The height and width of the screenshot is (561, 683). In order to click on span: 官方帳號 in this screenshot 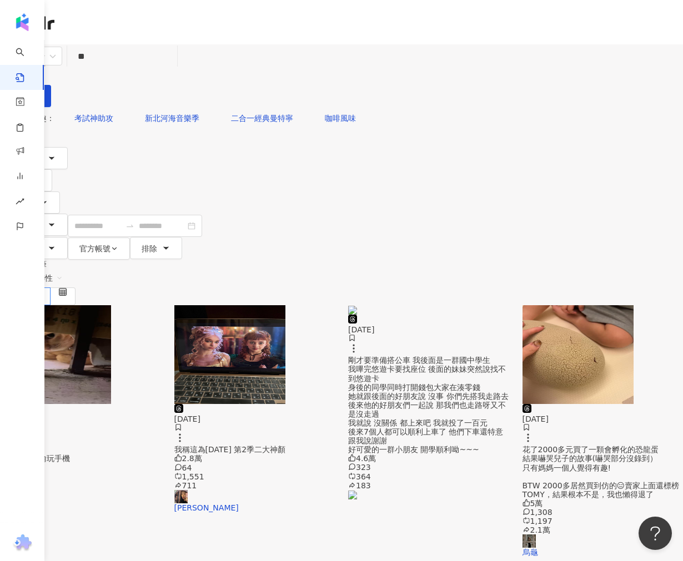, I will do `click(95, 249)`.